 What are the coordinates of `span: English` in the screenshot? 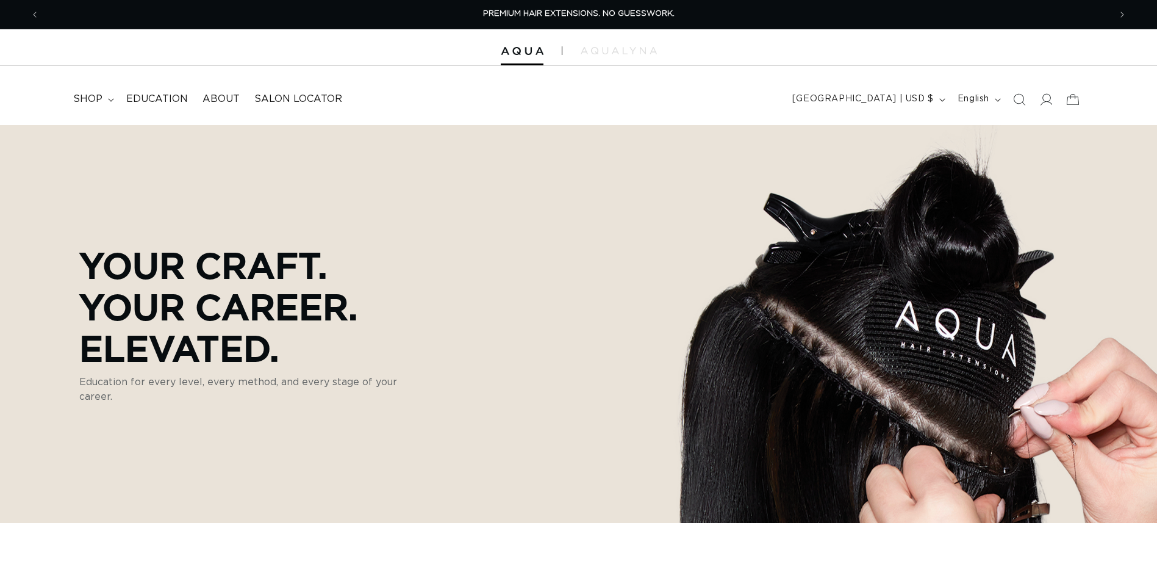 It's located at (974, 99).